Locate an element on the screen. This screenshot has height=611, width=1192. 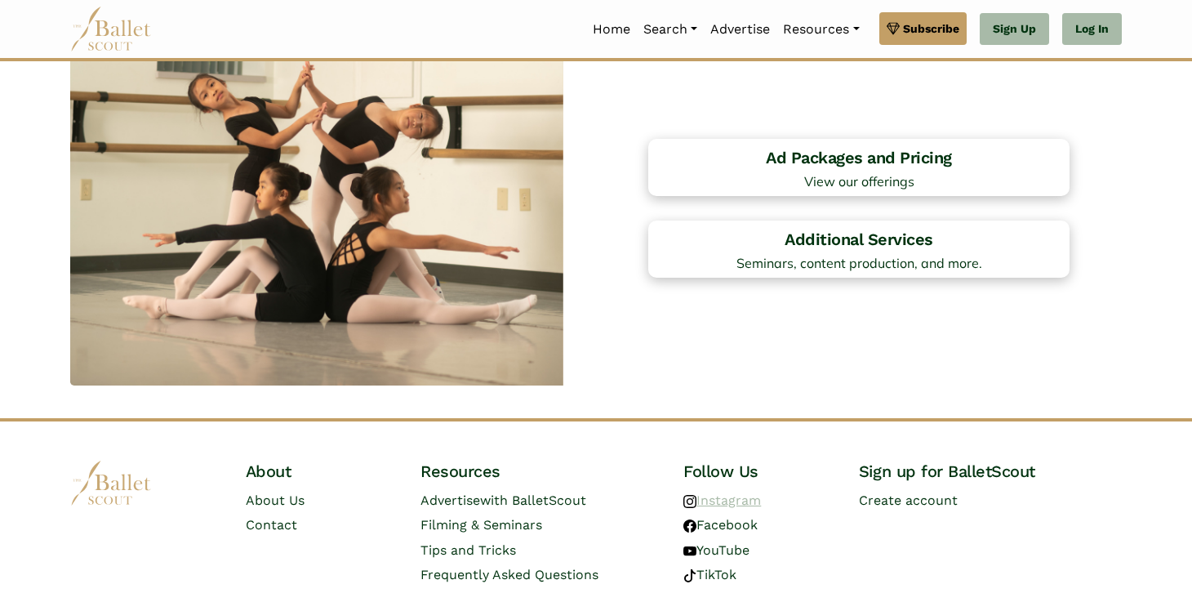
a: Instagram is located at coordinates (722, 500).